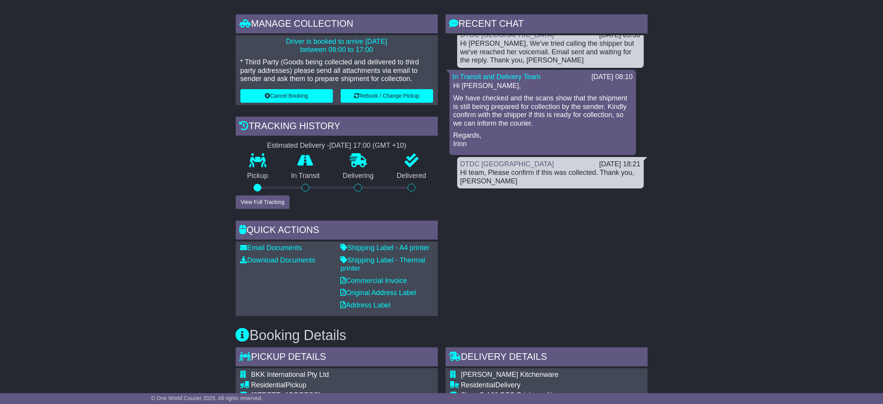 Image resolution: width=883 pixels, height=404 pixels. Describe the element at coordinates (207, 398) in the screenshot. I see `span: © One World Courier 2025. All rights reserved.` at that location.